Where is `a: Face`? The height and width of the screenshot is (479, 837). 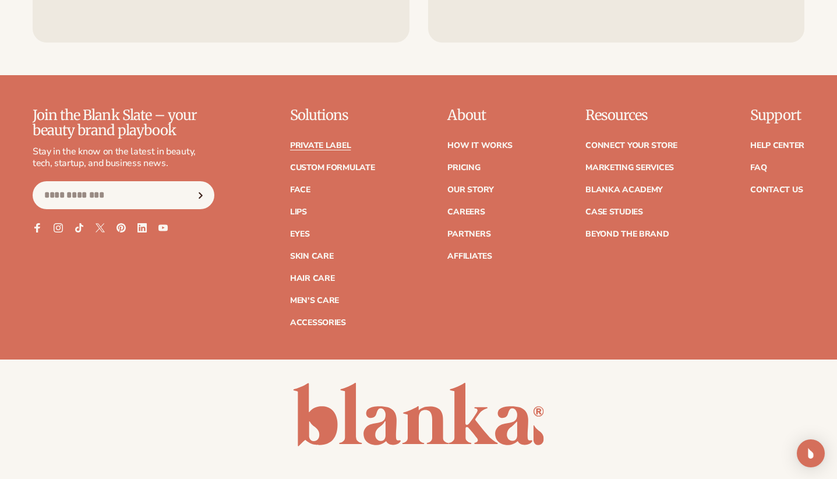
a: Face is located at coordinates (300, 190).